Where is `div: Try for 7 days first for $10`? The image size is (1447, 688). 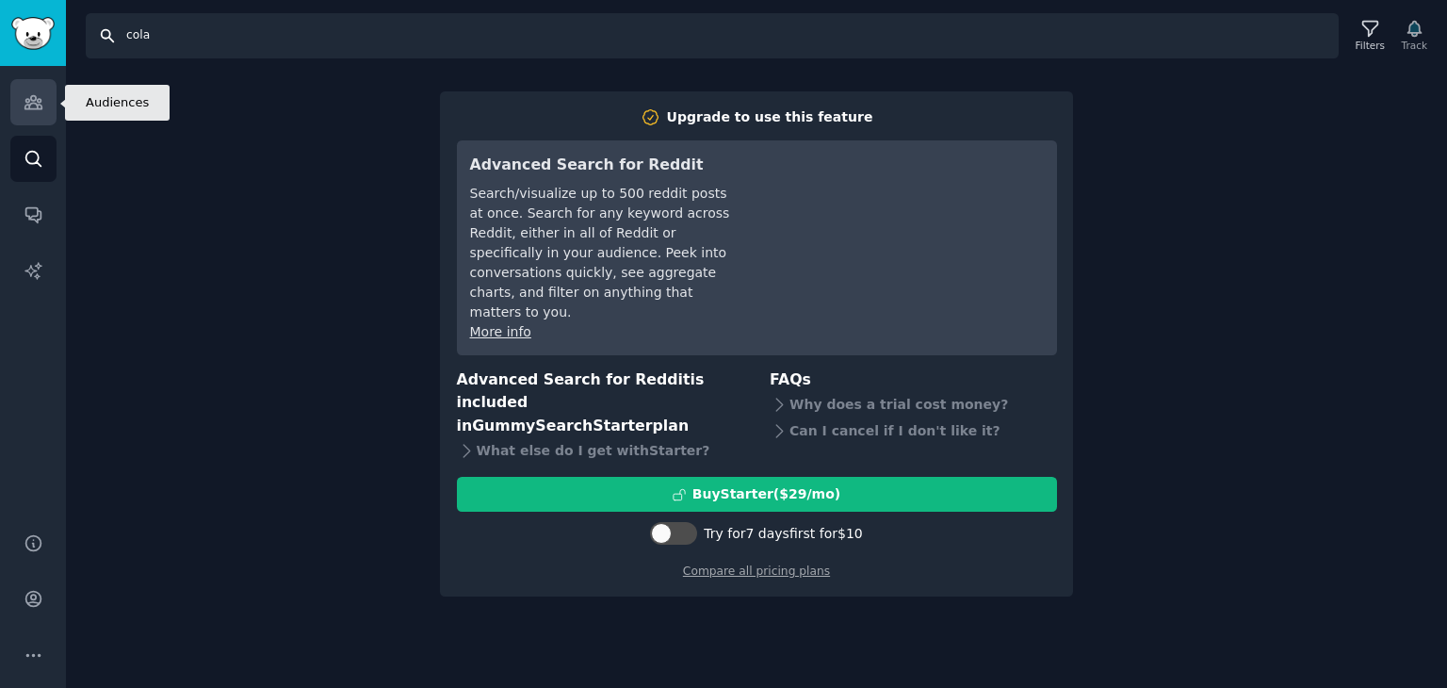
div: Try for 7 days first for $10 is located at coordinates (783, 533).